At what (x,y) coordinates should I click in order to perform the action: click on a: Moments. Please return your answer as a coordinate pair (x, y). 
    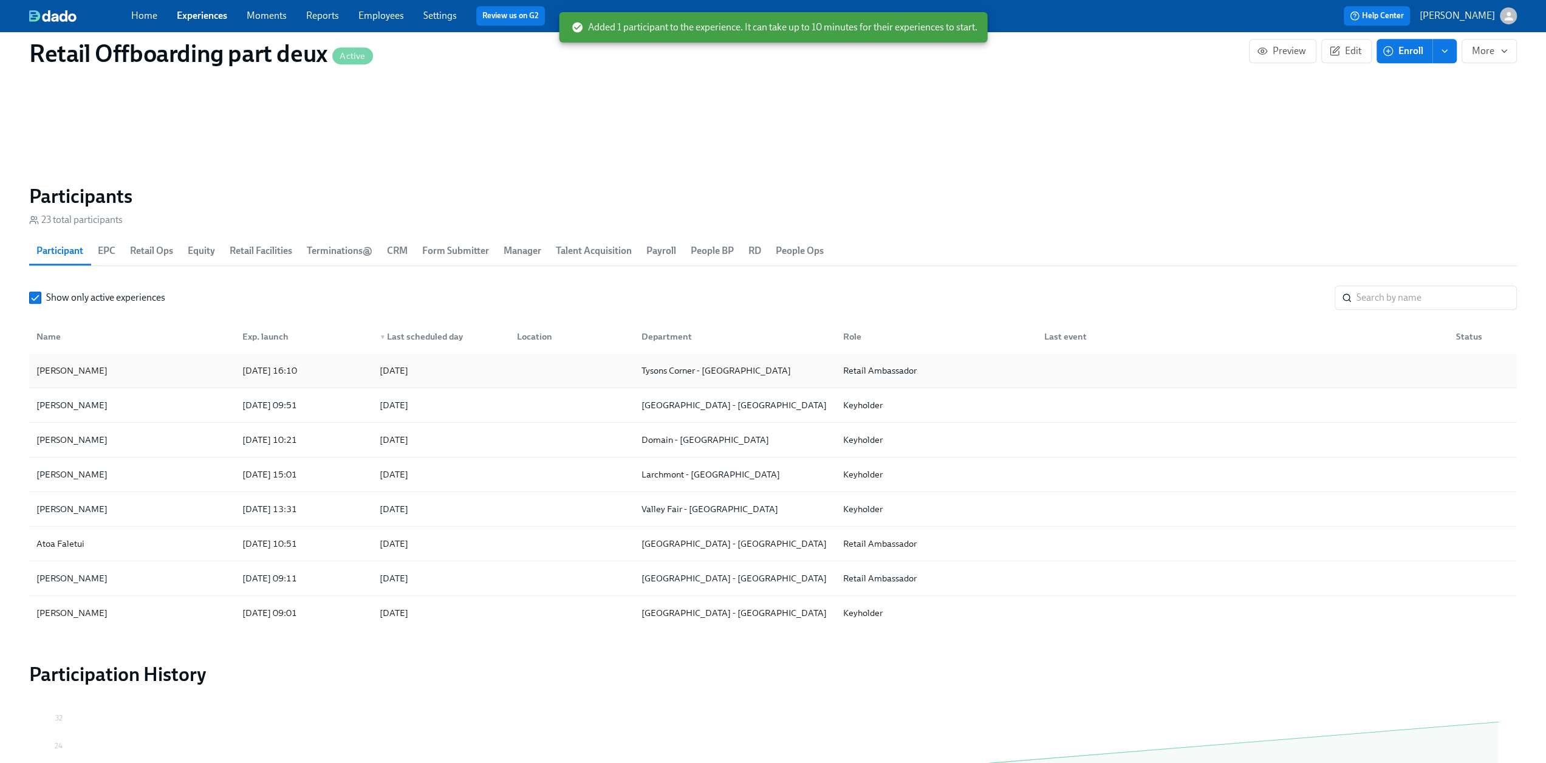
    Looking at the image, I should click on (267, 15).